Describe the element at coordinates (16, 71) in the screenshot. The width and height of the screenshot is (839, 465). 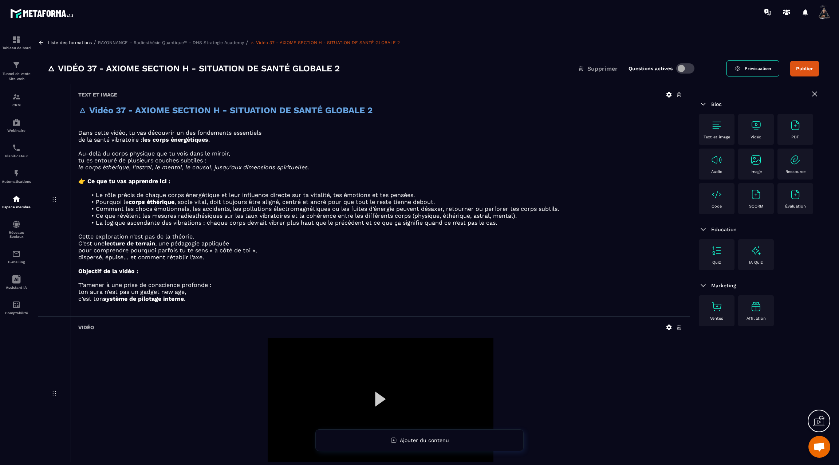
I see `a: formationformationTunnel de vente Site web` at that location.